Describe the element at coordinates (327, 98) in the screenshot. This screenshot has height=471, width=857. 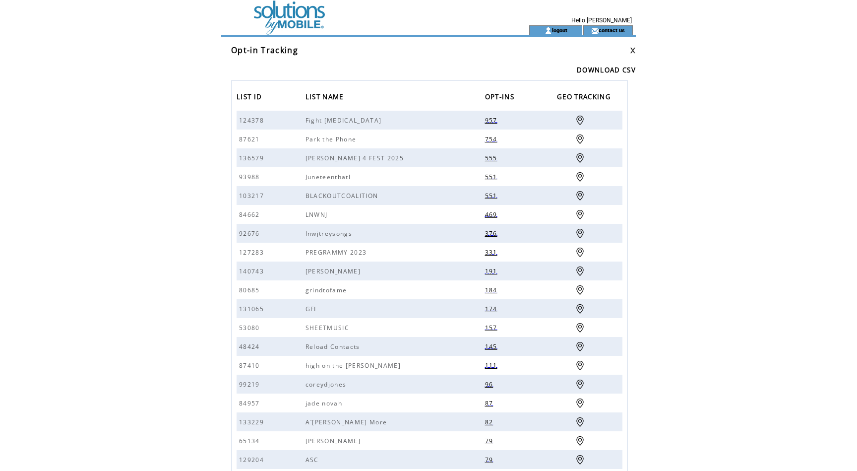
I see `a: LIST NAME` at that location.